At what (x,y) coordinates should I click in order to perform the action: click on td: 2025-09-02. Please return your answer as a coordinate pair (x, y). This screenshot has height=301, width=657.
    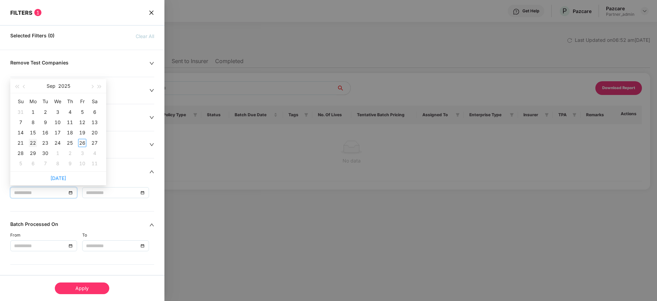
    Looking at the image, I should click on (45, 112).